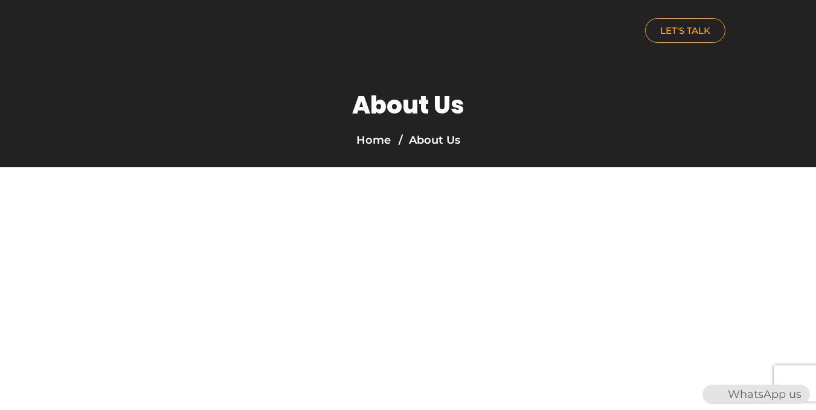  I want to click on span: LET'S TALK, so click(685, 30).